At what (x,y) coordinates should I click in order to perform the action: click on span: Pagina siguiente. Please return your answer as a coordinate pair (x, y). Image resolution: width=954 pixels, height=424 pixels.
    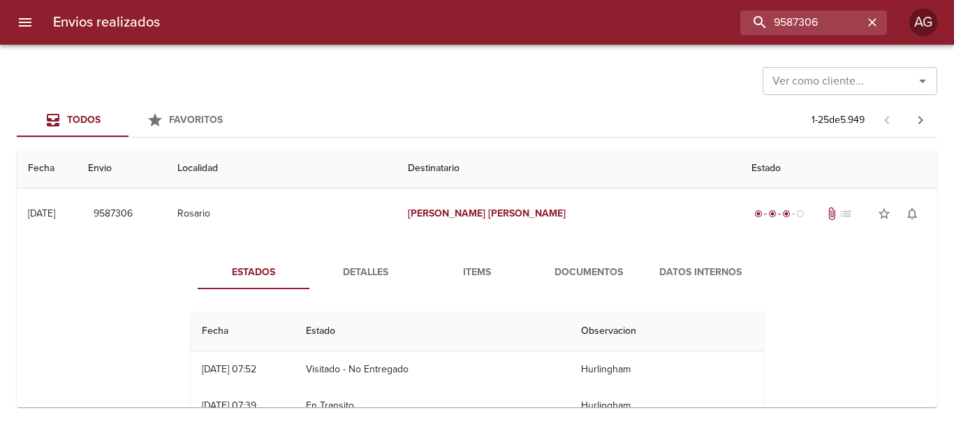
    Looking at the image, I should click on (921, 120).